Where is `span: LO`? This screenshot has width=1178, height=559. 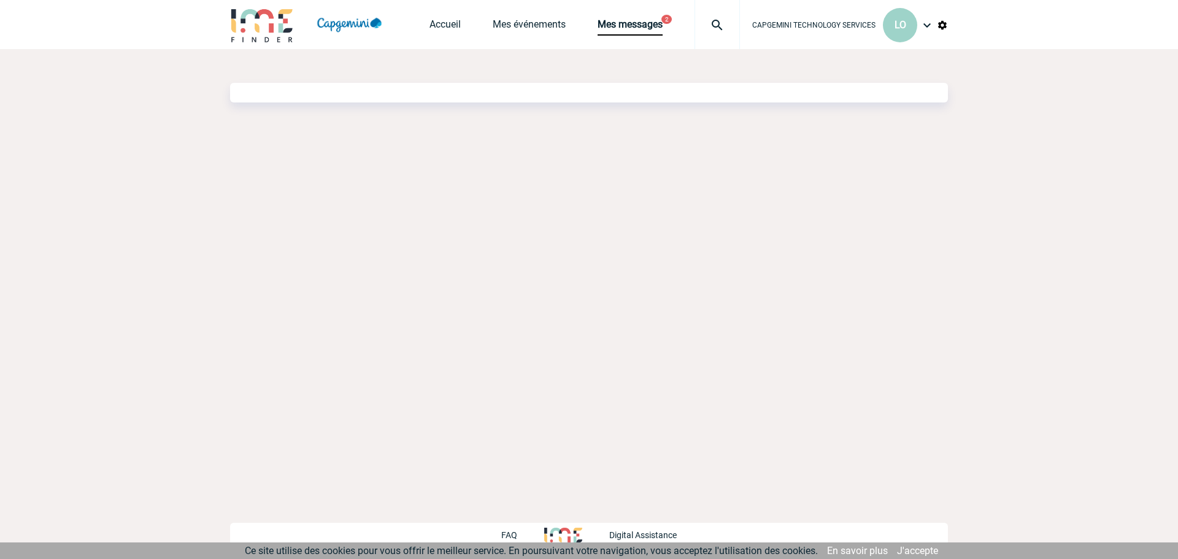
span: LO is located at coordinates (900, 25).